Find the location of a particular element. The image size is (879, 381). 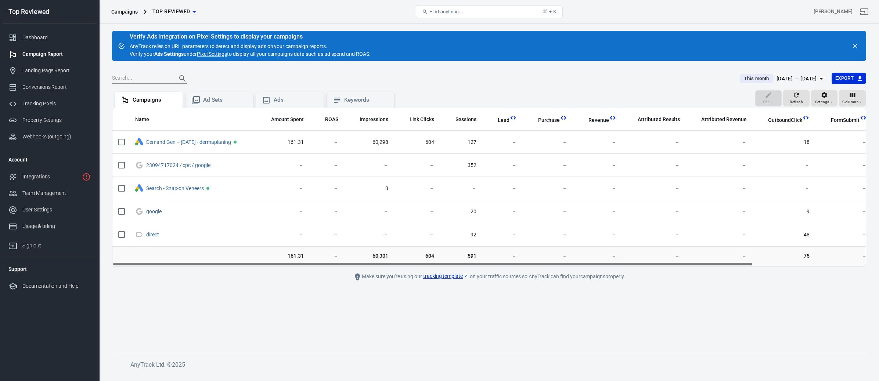

span: direct is located at coordinates (153, 235).